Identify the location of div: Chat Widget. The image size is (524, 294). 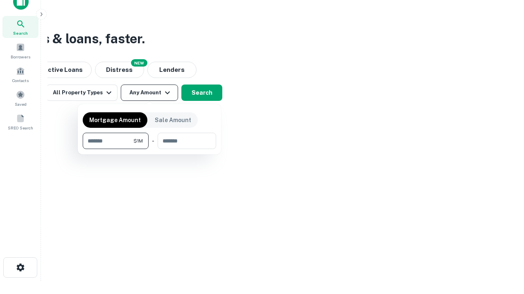
(503, 249).